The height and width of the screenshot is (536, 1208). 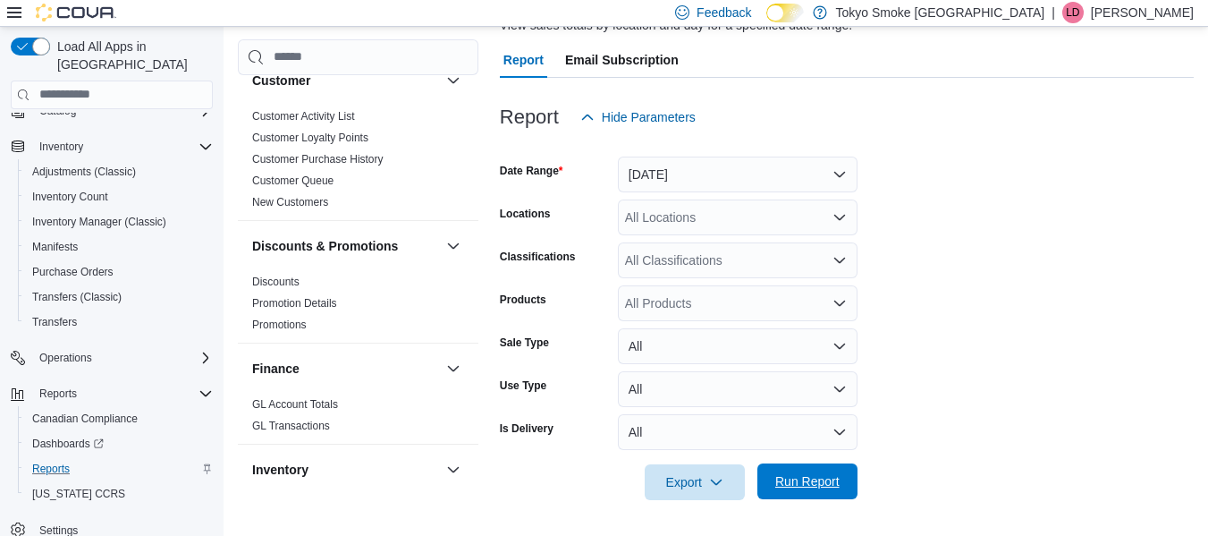 What do you see at coordinates (76, 13) in the screenshot?
I see `img: Cova` at bounding box center [76, 13].